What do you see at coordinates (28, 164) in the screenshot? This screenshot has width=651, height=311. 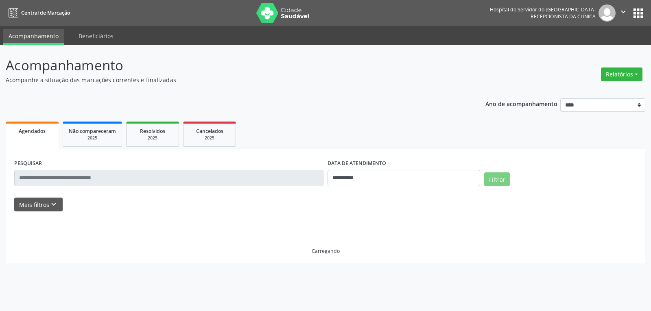 I see `label: PESQUISAR` at bounding box center [28, 164].